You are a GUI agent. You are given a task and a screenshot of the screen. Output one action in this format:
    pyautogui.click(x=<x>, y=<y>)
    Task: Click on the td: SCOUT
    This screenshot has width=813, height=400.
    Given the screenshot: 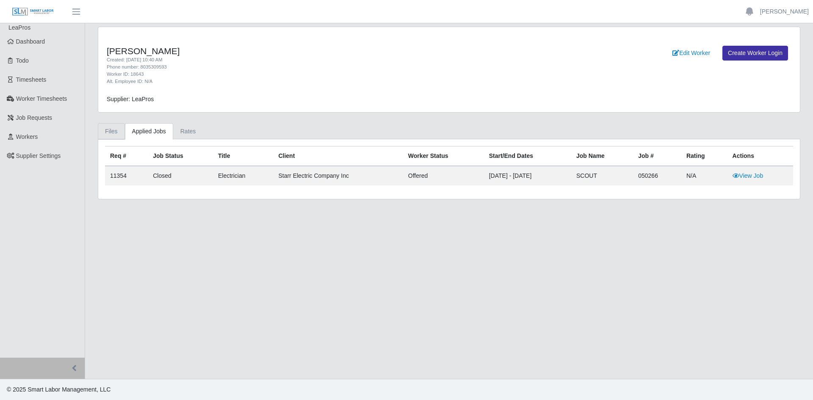 What is the action you would take?
    pyautogui.click(x=602, y=176)
    